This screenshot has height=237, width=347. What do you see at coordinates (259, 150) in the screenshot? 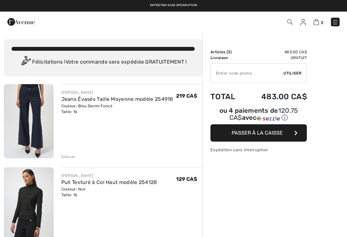
I see `div: Expédition sans interruption` at bounding box center [259, 150].